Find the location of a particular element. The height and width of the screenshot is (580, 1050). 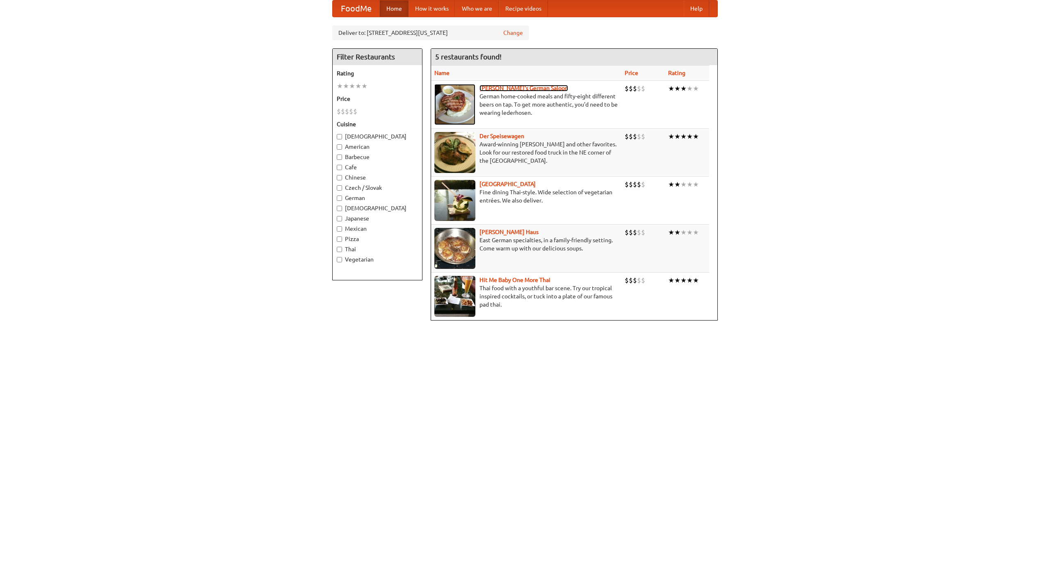

ng-pluralize: 5 restaurants found! is located at coordinates (468, 57).